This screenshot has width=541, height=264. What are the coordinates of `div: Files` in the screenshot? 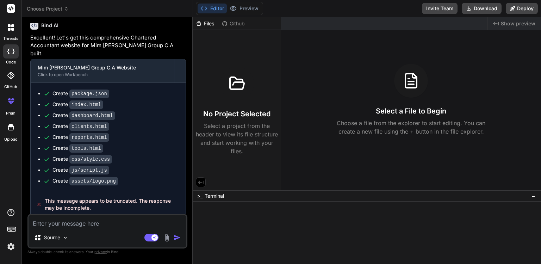 It's located at (206, 24).